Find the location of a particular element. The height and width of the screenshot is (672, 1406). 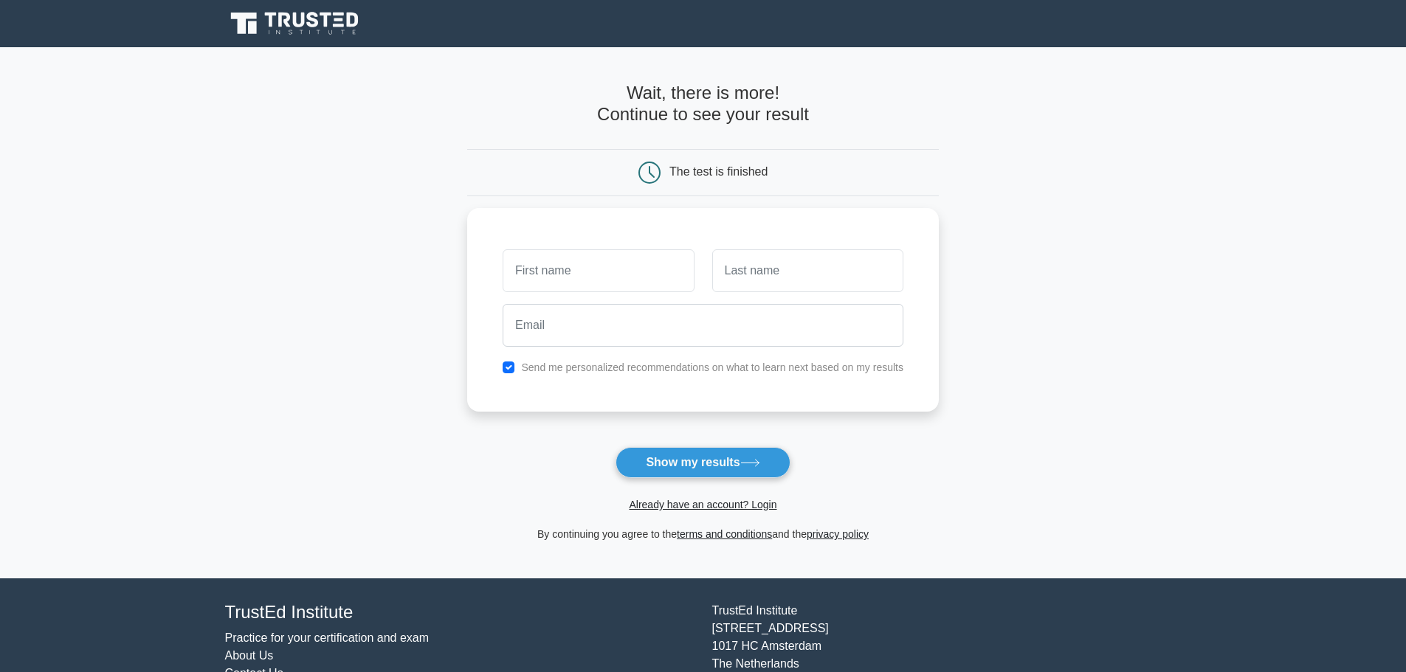

input: Last name is located at coordinates (808, 271).